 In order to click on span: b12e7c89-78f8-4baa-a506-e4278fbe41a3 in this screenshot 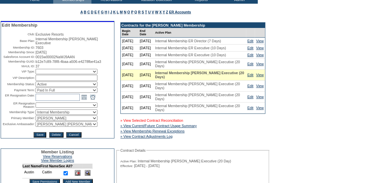, I will do `click(68, 61)`.